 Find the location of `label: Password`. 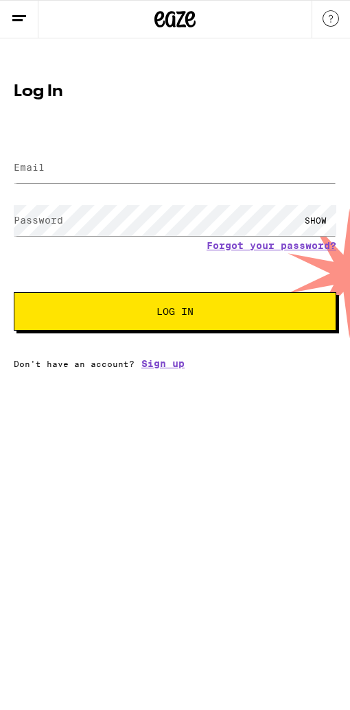

label: Password is located at coordinates (38, 220).